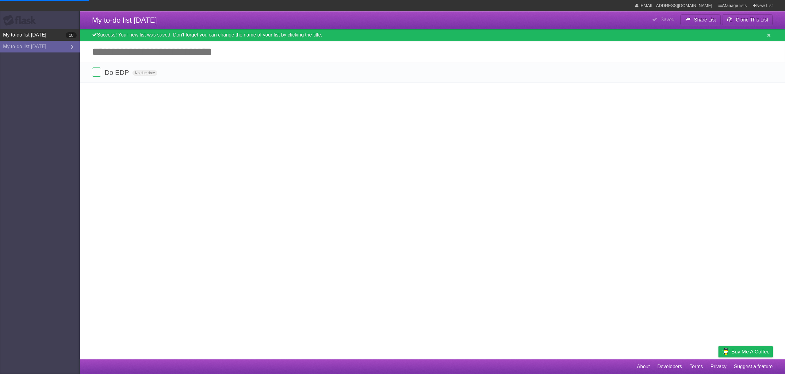  Describe the element at coordinates (747, 20) in the screenshot. I see `button: Clone This List` at that location.